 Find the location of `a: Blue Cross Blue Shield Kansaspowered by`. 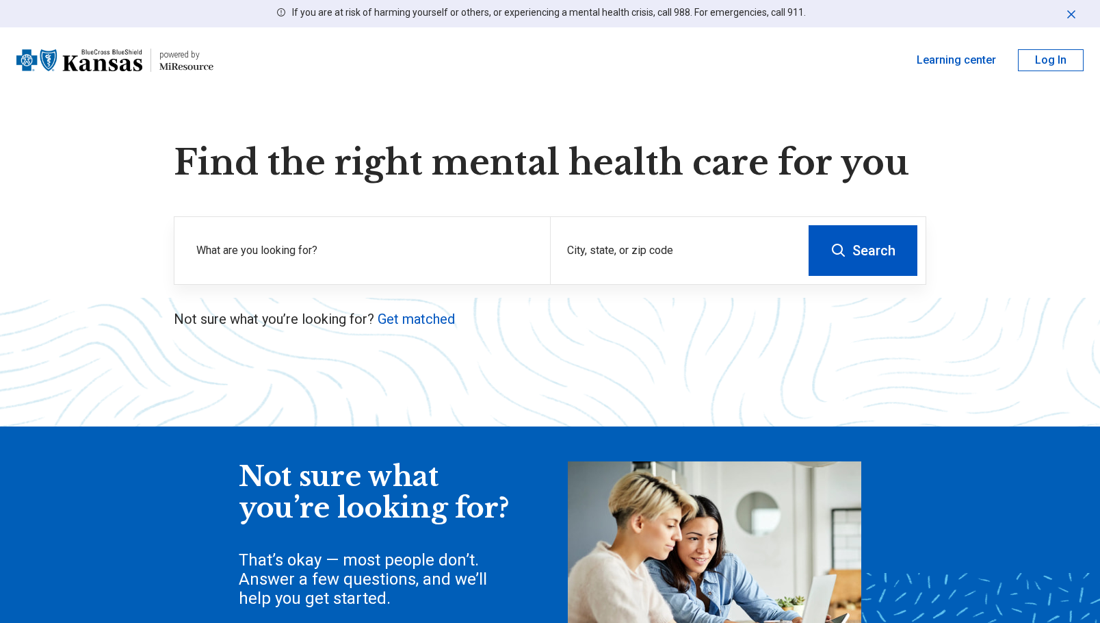

a: Blue Cross Blue Shield Kansaspowered by is located at coordinates (115, 60).